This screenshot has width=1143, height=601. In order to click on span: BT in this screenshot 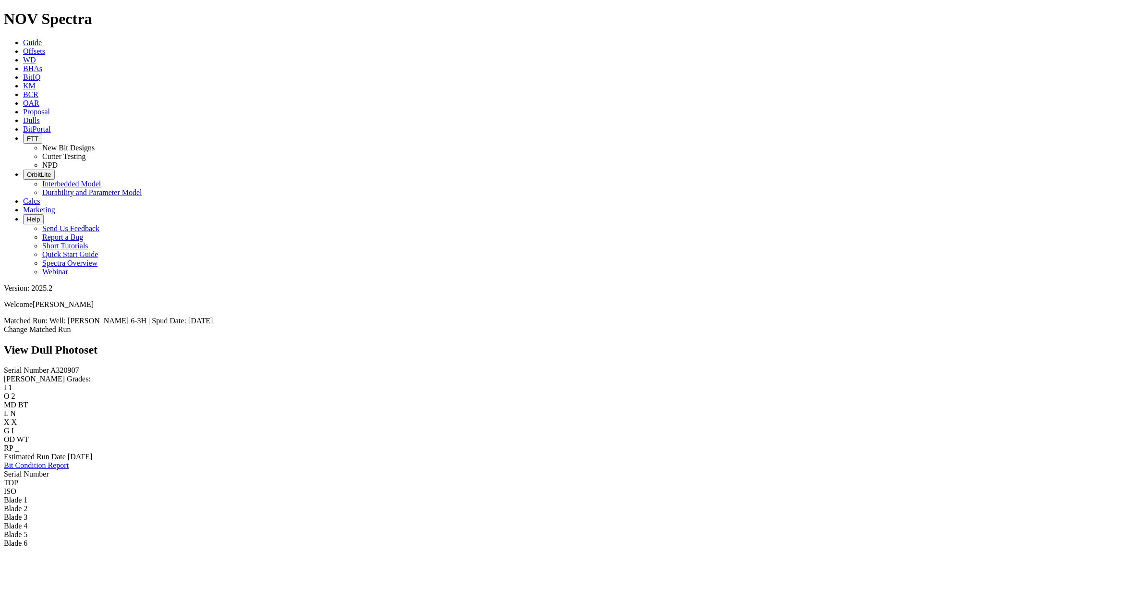, I will do `click(23, 404)`.